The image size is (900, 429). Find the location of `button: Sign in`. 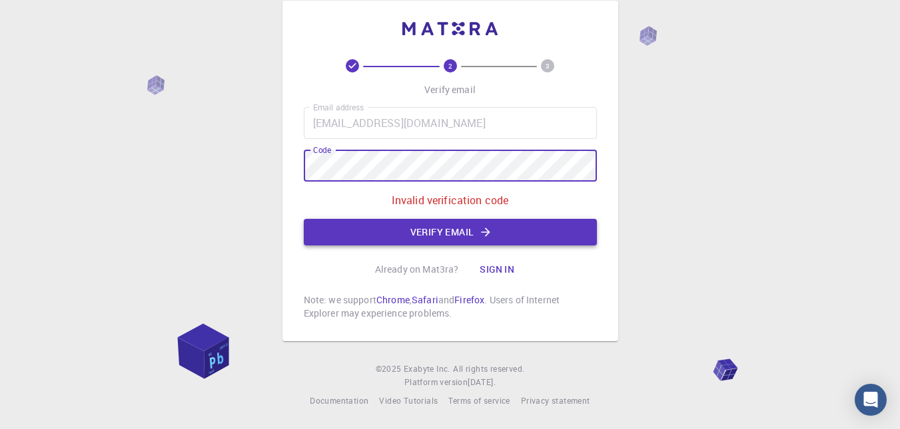

button: Sign in is located at coordinates (497, 270).